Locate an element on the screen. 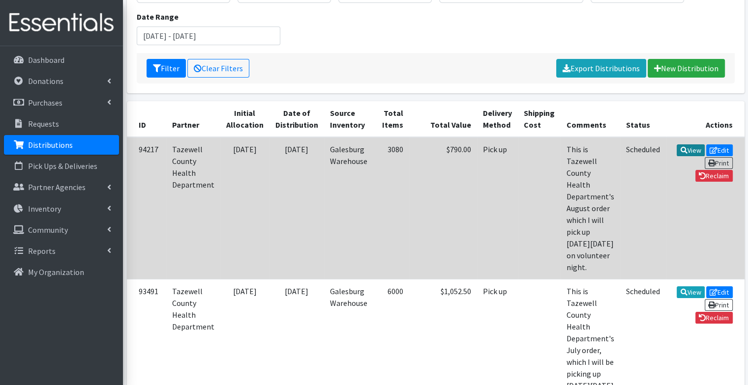  a: Pick Ups & Deliveries is located at coordinates (61, 166).